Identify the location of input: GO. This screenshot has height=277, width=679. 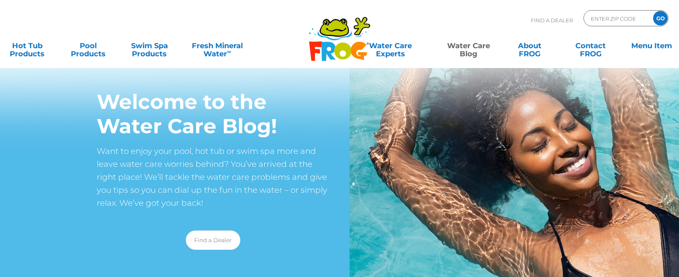
(660, 18).